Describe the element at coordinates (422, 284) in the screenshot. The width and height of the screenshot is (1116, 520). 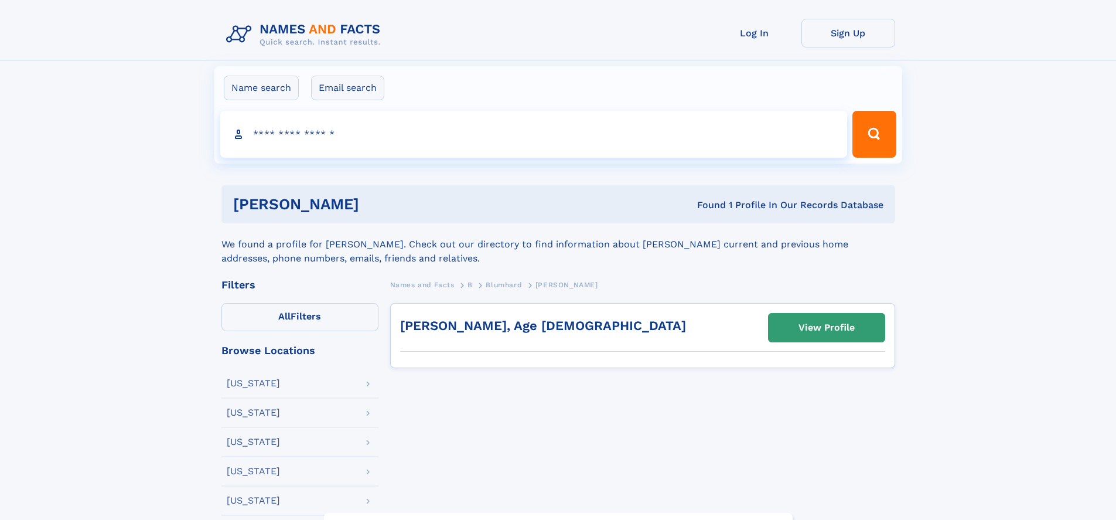
I see `a: Names and Facts` at that location.